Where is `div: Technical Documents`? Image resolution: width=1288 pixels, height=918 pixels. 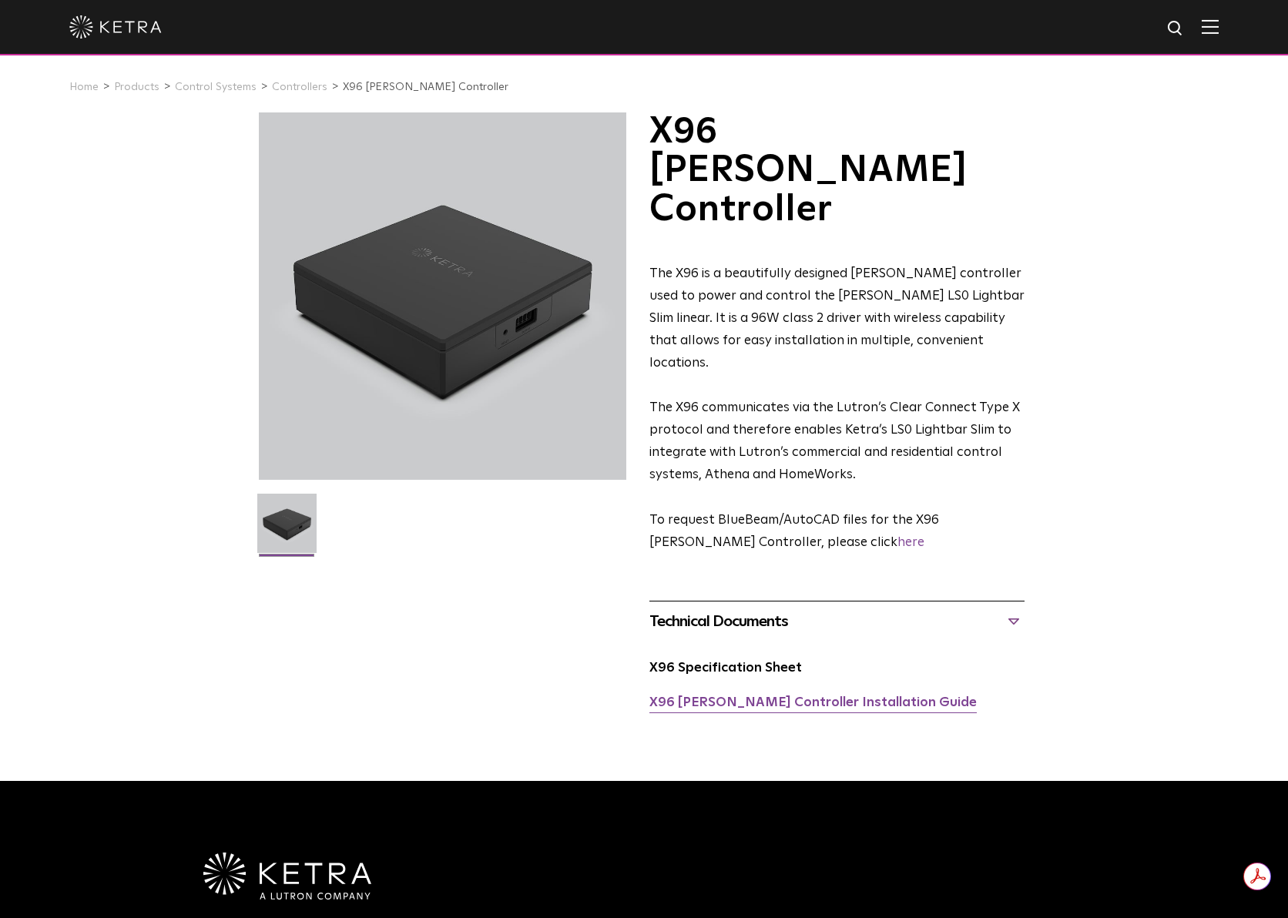
div: Technical Documents is located at coordinates (836, 621).